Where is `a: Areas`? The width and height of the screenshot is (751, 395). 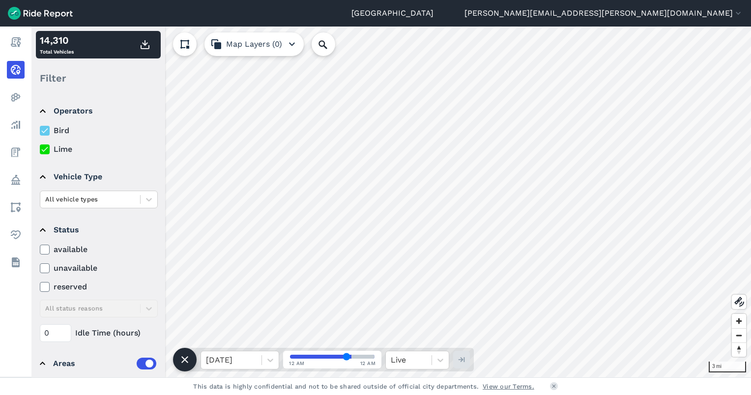 a: Areas is located at coordinates (16, 207).